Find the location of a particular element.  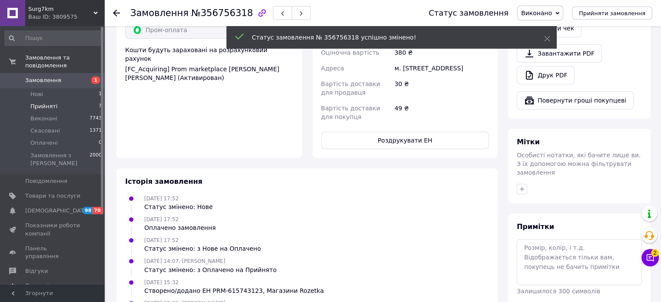

div: Повернутися назад is located at coordinates (117, 13).